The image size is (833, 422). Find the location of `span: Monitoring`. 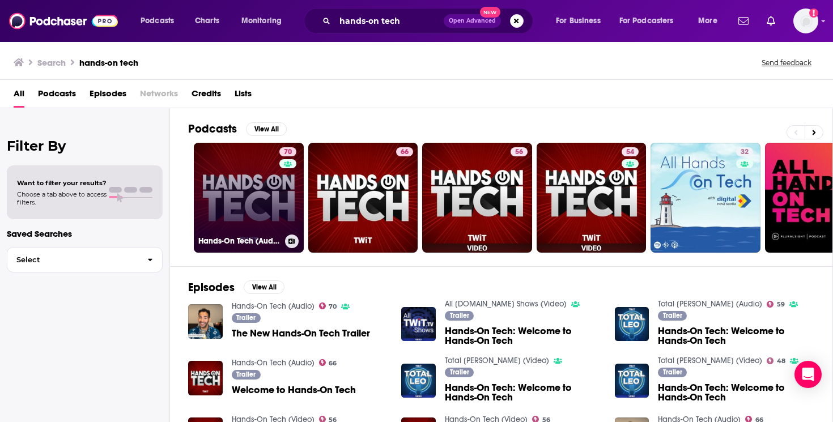

span: Monitoring is located at coordinates (261, 21).